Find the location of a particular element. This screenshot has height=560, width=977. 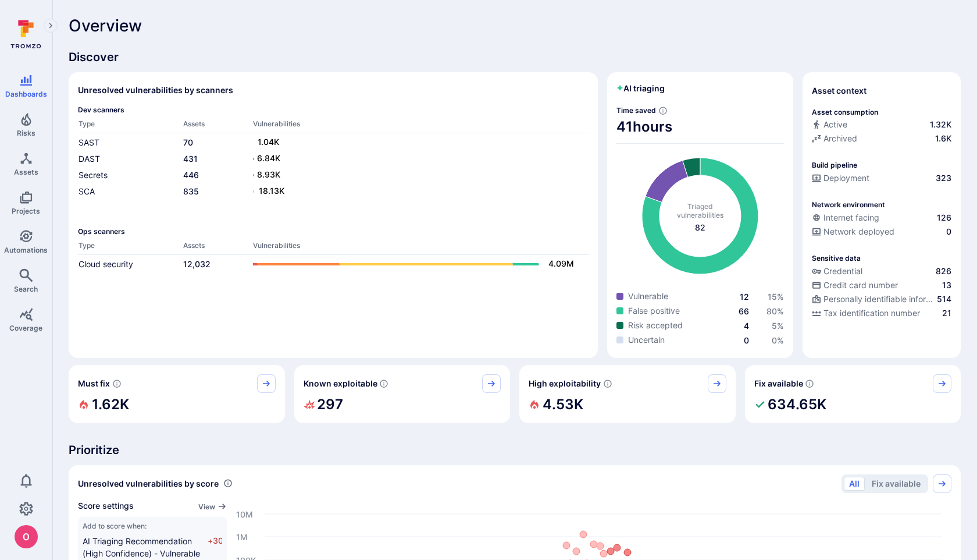

span: Uncertain is located at coordinates (646, 340).